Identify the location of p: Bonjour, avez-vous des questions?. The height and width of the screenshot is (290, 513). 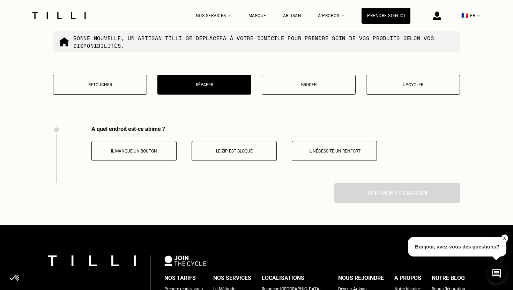
(457, 247).